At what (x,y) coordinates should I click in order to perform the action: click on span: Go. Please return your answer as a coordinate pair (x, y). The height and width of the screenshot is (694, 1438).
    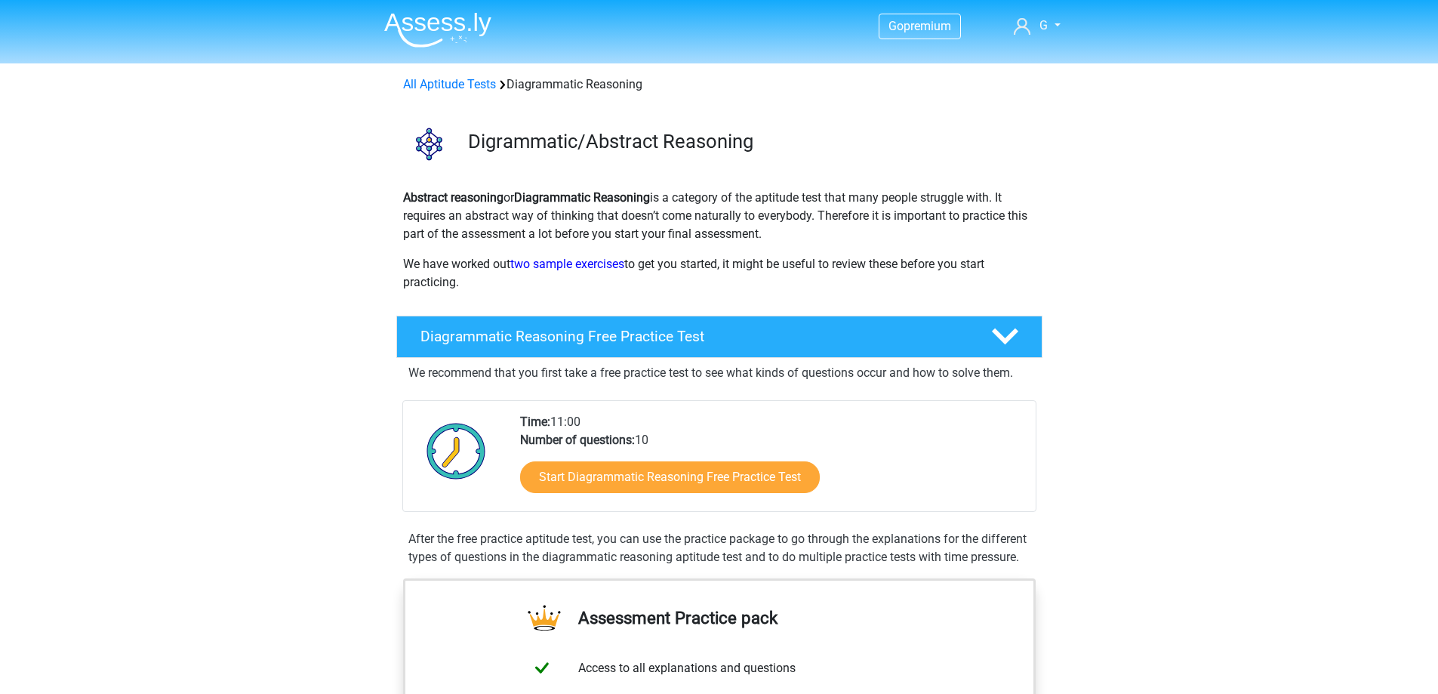
    Looking at the image, I should click on (896, 26).